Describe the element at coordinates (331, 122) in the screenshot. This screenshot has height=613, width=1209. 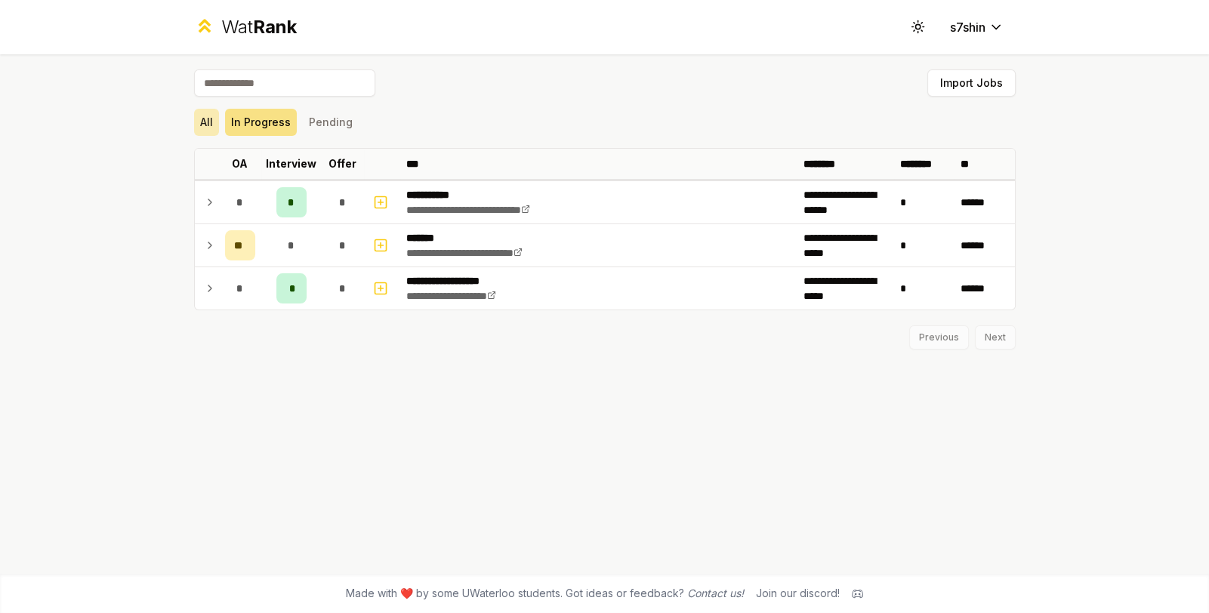
I see `button: Pending` at that location.